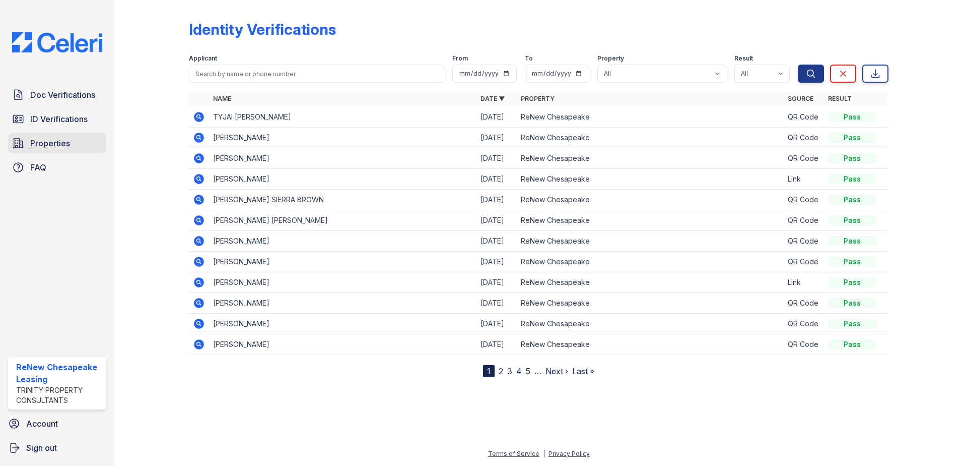  I want to click on span: FAQ, so click(38, 167).